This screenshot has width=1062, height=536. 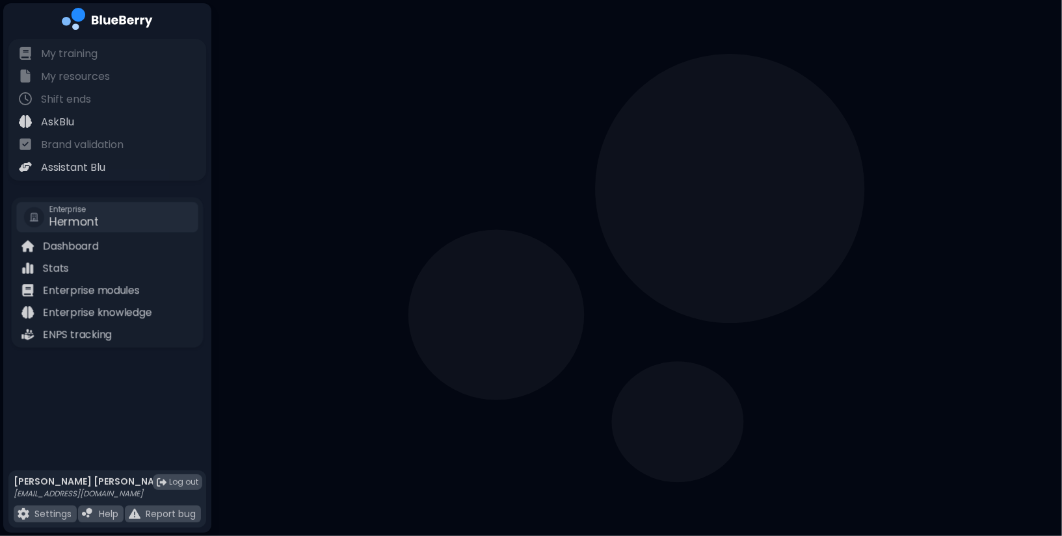 What do you see at coordinates (82, 145) in the screenshot?
I see `p: Brand validation` at bounding box center [82, 145].